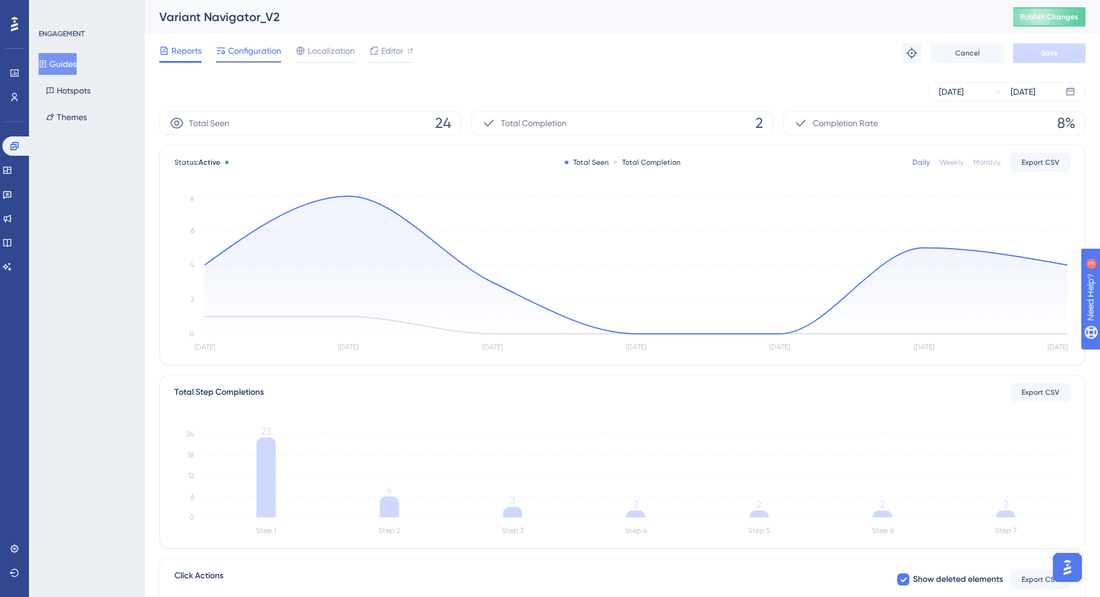  What do you see at coordinates (921, 162) in the screenshot?
I see `div: Daily` at bounding box center [921, 162].